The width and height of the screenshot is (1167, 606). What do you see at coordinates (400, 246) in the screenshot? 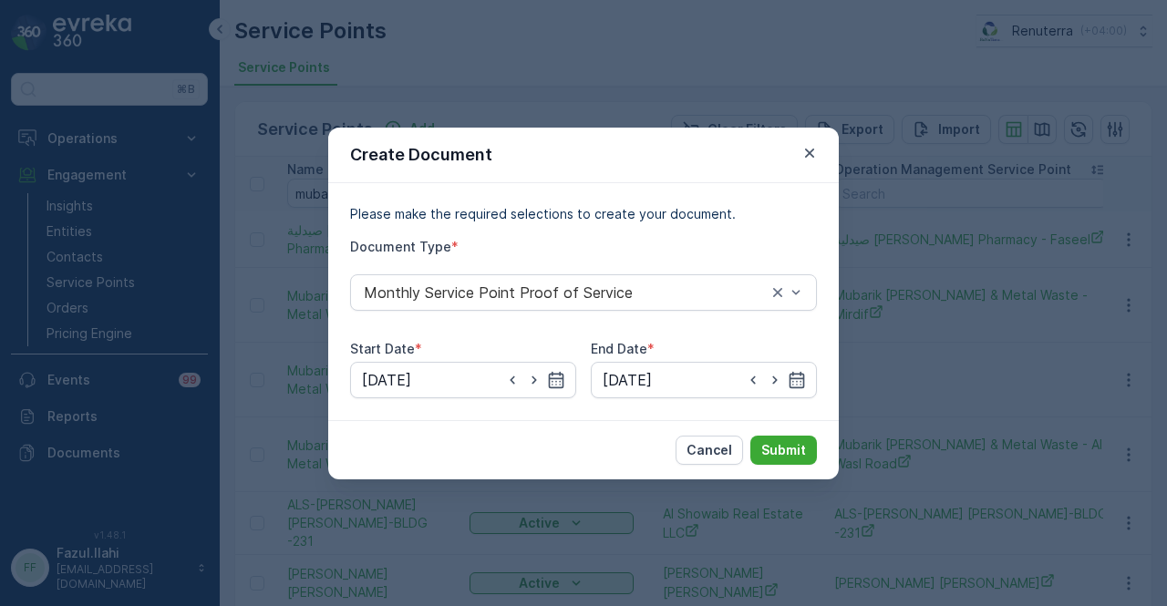
I see `label: Document Type` at bounding box center [400, 246].